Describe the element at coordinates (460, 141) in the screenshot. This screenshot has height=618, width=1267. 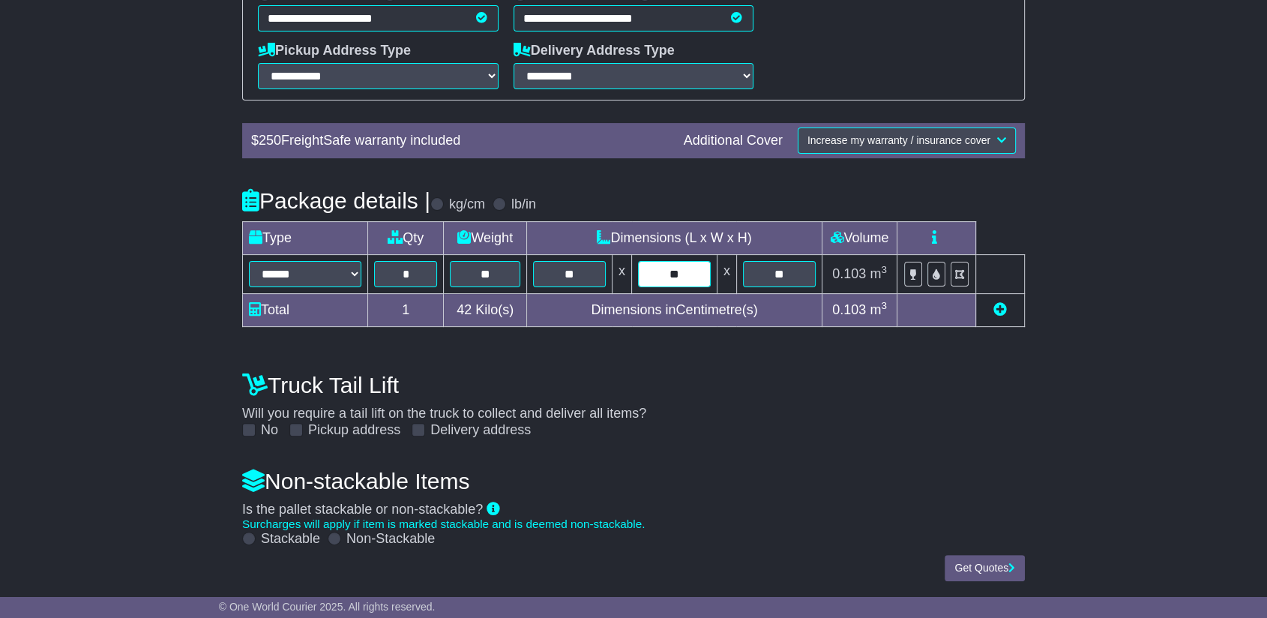
I see `div: $ FreightSafe warranty included` at that location.